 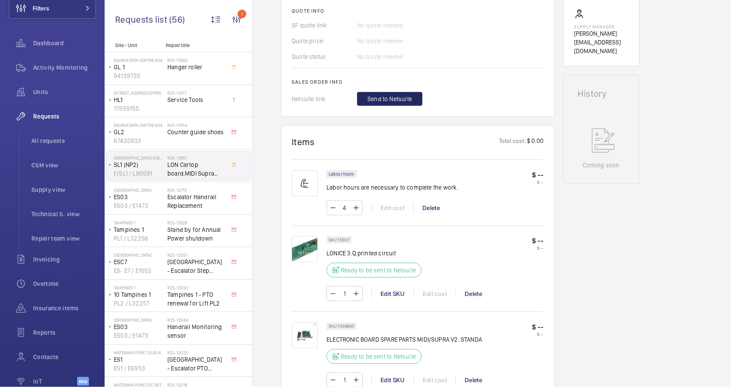 What do you see at coordinates (139, 67) in the screenshot?
I see `p: GL 1` at bounding box center [139, 67].